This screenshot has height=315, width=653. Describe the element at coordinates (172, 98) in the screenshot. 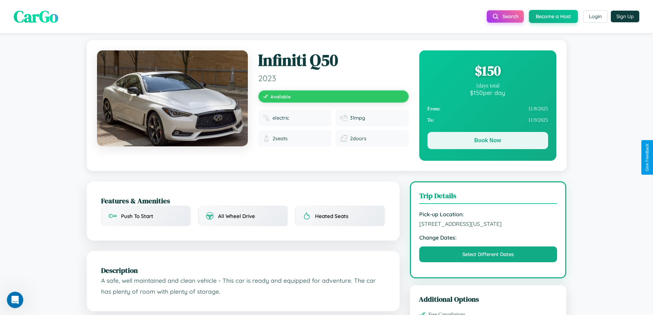

I see `img: Infiniti Q50 2023` at that location.